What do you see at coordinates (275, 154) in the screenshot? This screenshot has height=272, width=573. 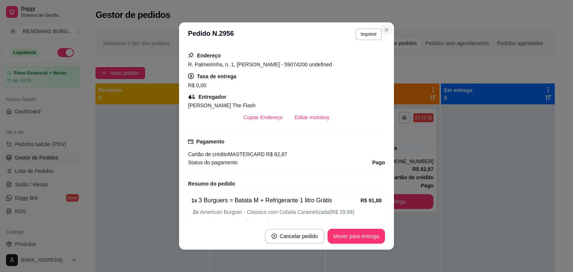 I see `span: R$ 82,87` at bounding box center [275, 154].